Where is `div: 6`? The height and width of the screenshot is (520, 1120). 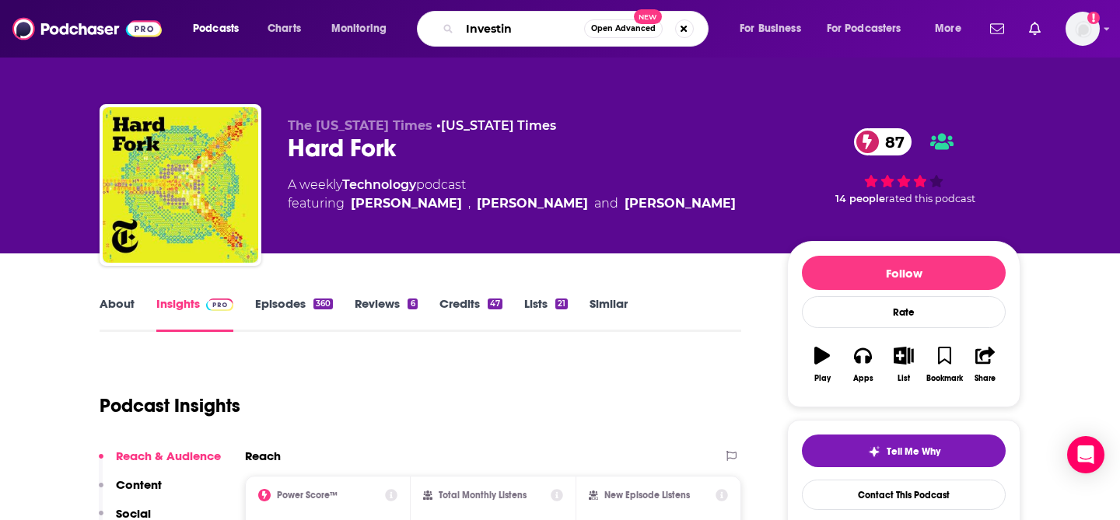
div: 6 is located at coordinates (412, 304).